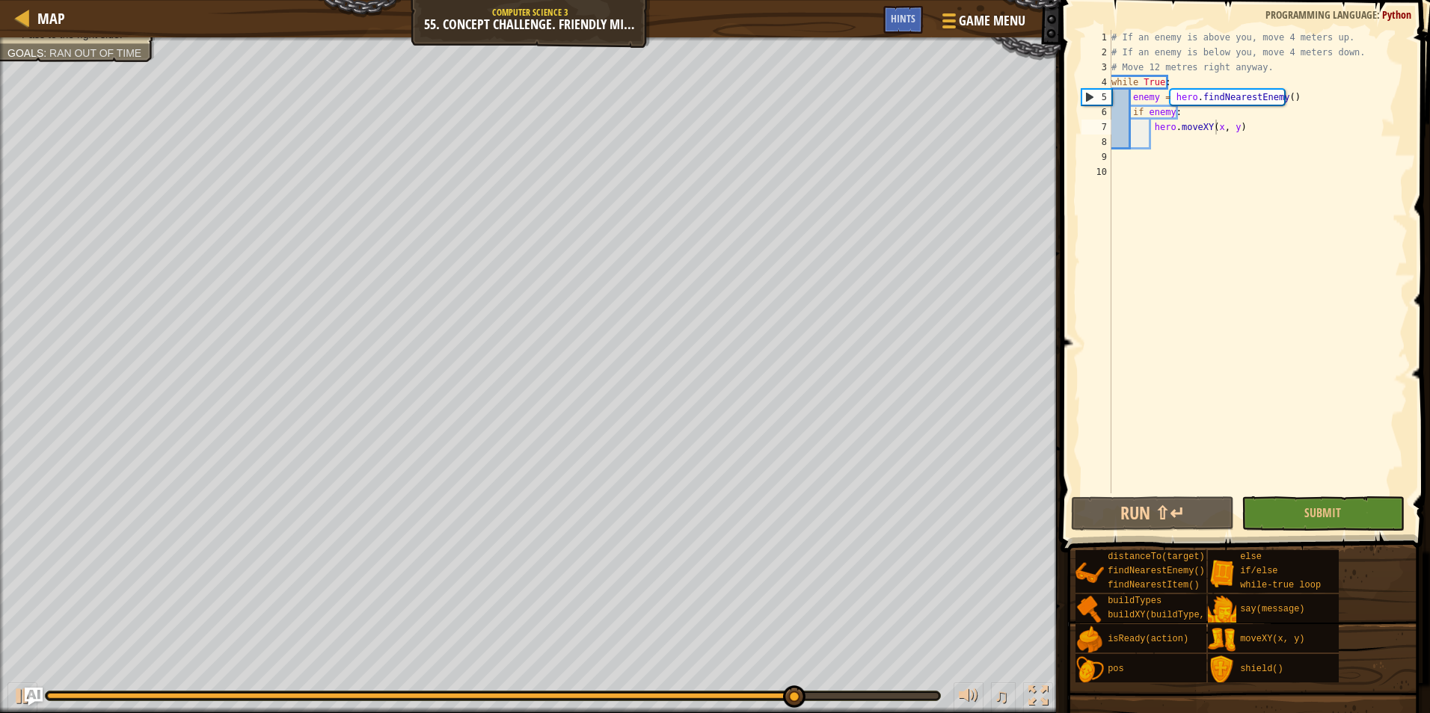 The image size is (1430, 713). Describe the element at coordinates (991, 21) in the screenshot. I see `span: Game Menu` at that location.